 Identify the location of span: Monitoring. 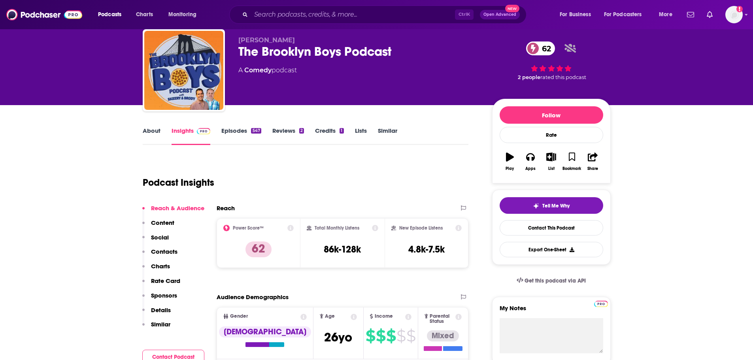
(182, 15).